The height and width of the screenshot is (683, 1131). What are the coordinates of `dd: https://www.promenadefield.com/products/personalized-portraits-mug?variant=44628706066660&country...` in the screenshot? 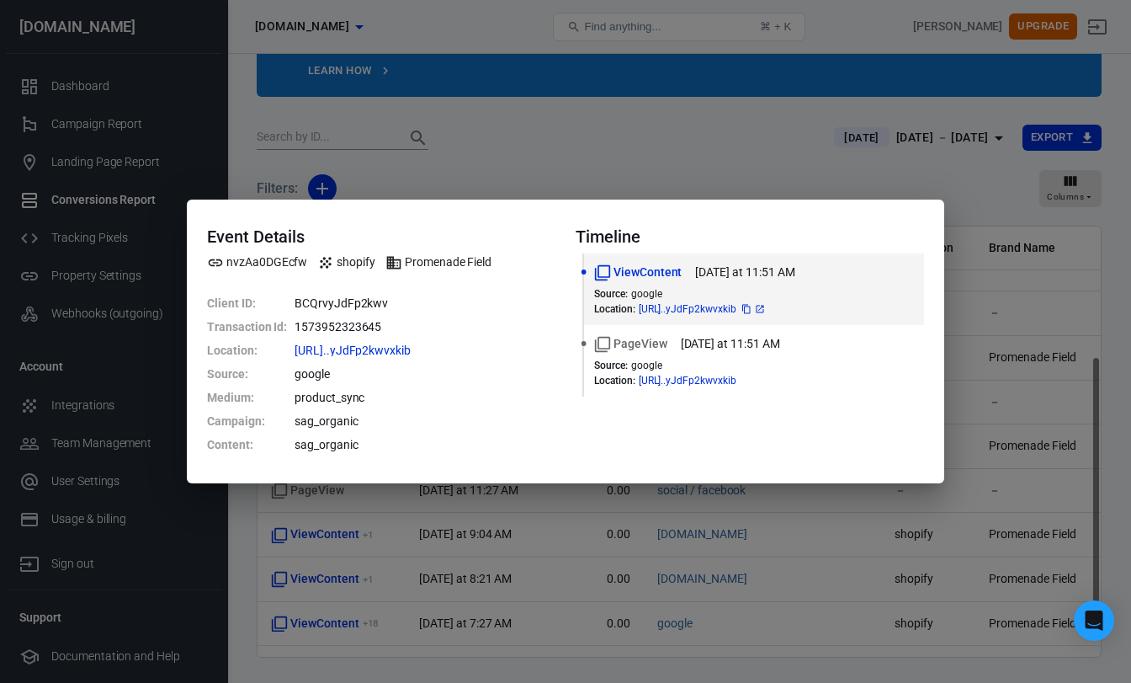 It's located at (425, 350).